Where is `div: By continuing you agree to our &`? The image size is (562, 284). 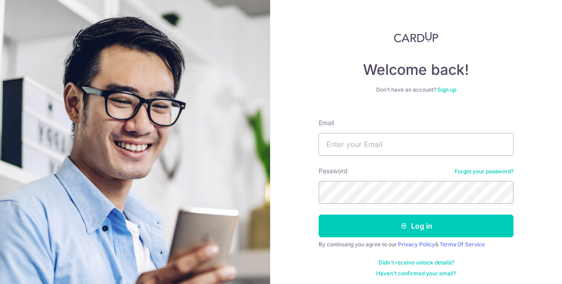 div: By continuing you agree to our & is located at coordinates (416, 244).